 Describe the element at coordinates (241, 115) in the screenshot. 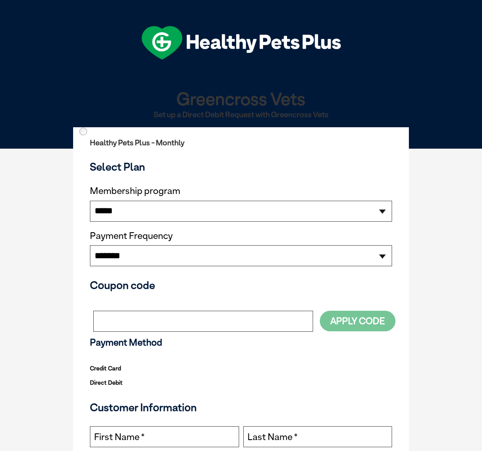

I see `h2: Set up a Direct Debit Request with Greencross Vets` at that location.